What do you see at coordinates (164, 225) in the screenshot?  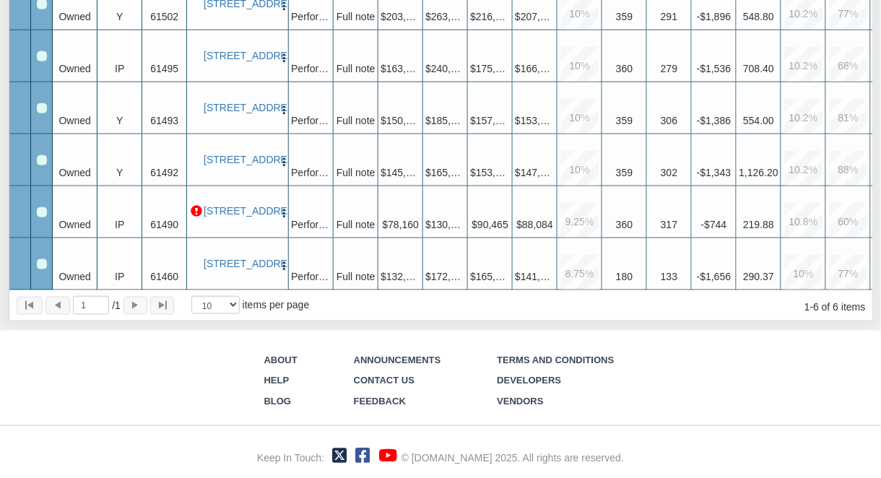 I see `span: 61490` at bounding box center [164, 225].